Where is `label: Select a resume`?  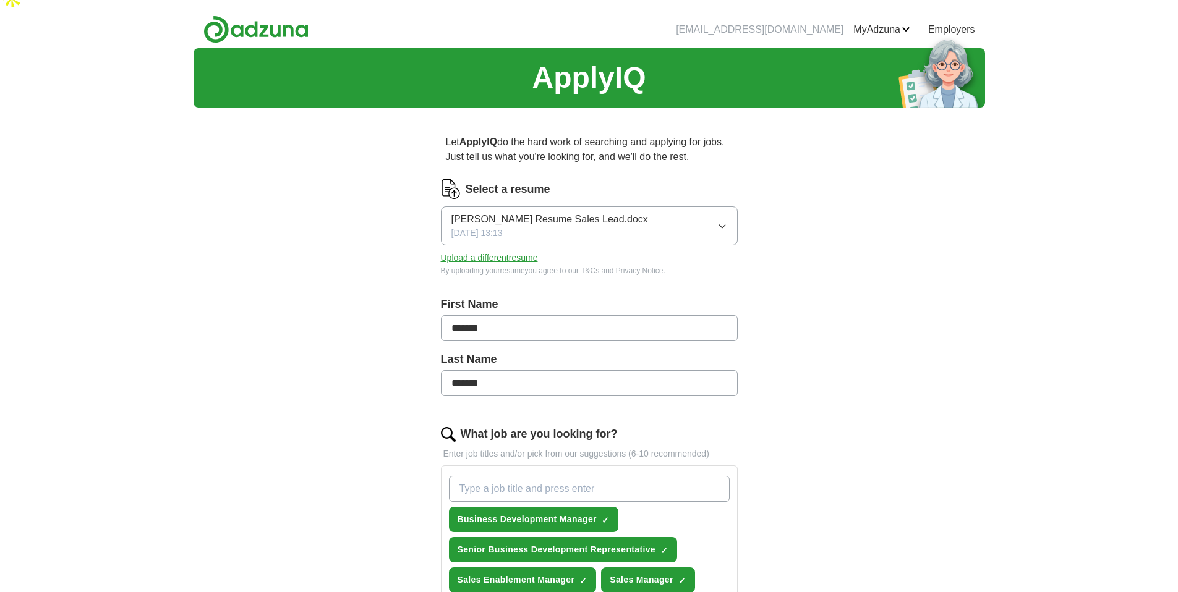 label: Select a resume is located at coordinates (508, 189).